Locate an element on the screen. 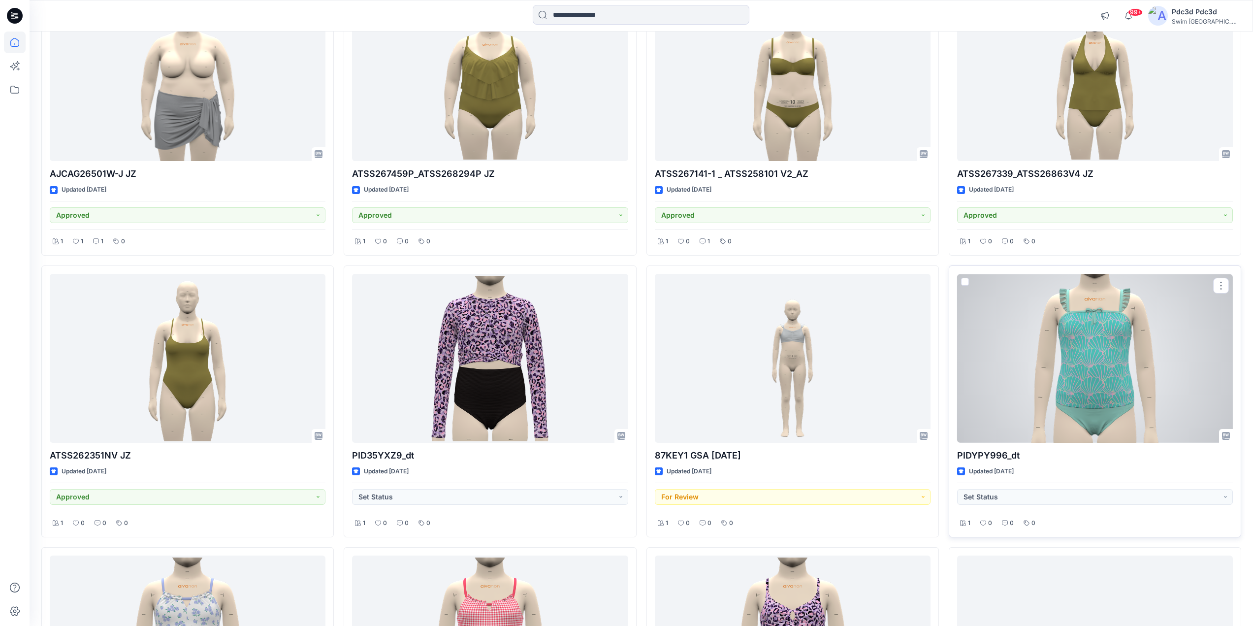  p: ATSS267339_ATSS26863V4 JZ is located at coordinates (1095, 174).